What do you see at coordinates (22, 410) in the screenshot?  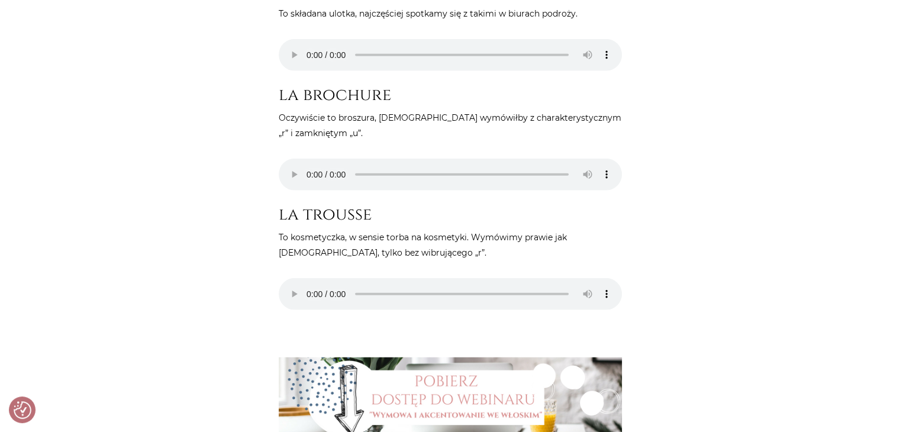 I see `button: Preferencje co do zgód` at bounding box center [22, 410].